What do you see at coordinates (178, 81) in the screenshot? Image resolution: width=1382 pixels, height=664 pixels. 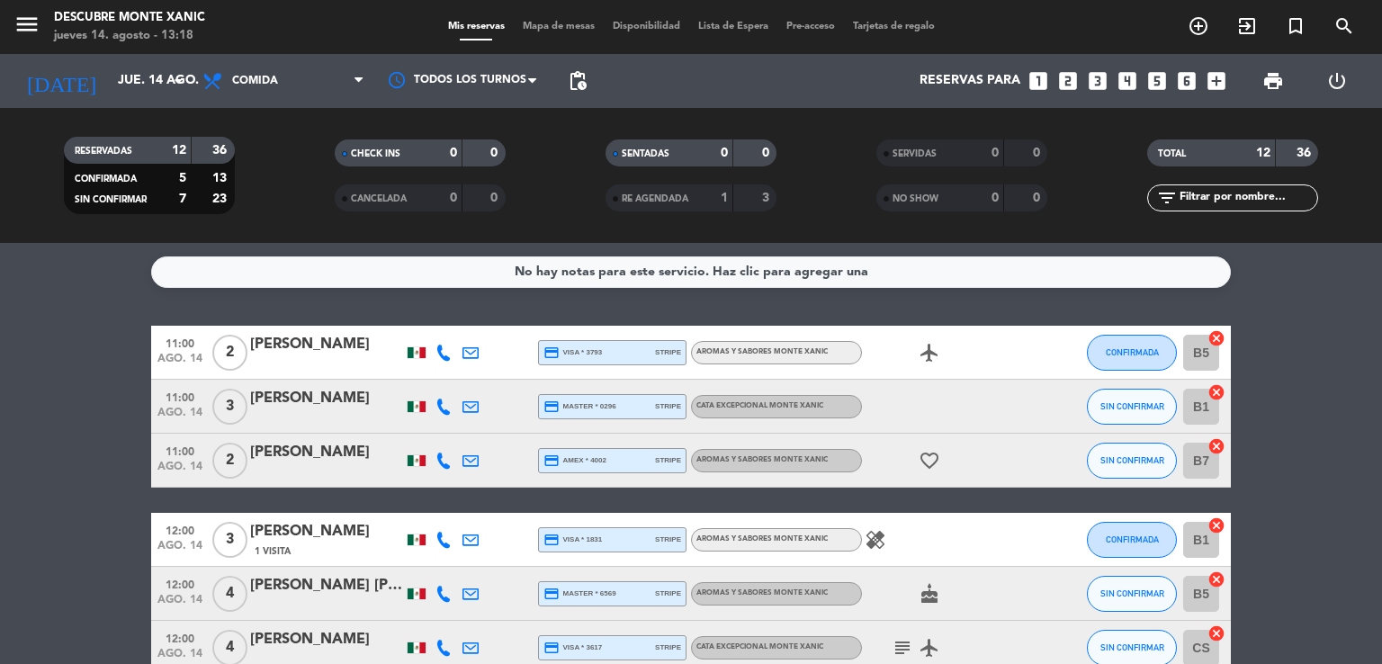 I see `i: arrow_drop_down` at bounding box center [178, 81].